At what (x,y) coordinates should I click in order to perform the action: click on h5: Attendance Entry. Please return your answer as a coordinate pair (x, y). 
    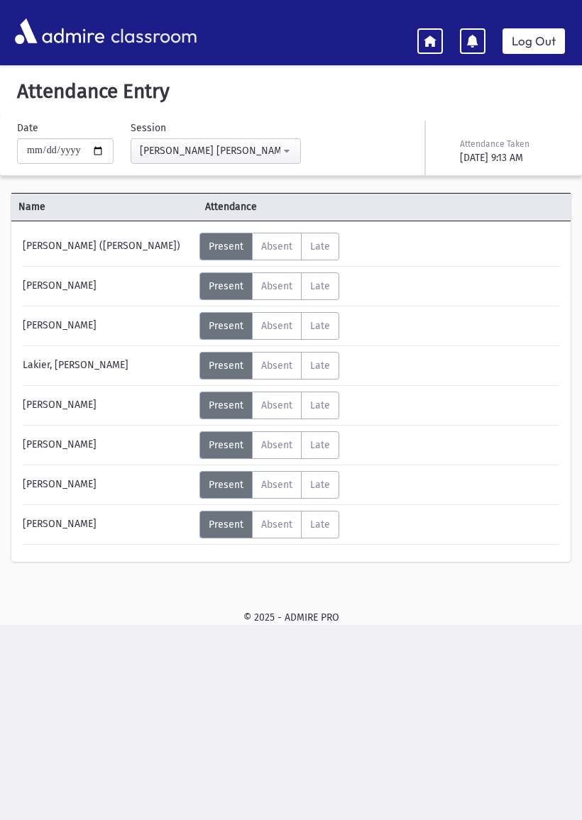
    Looking at the image, I should click on (291, 92).